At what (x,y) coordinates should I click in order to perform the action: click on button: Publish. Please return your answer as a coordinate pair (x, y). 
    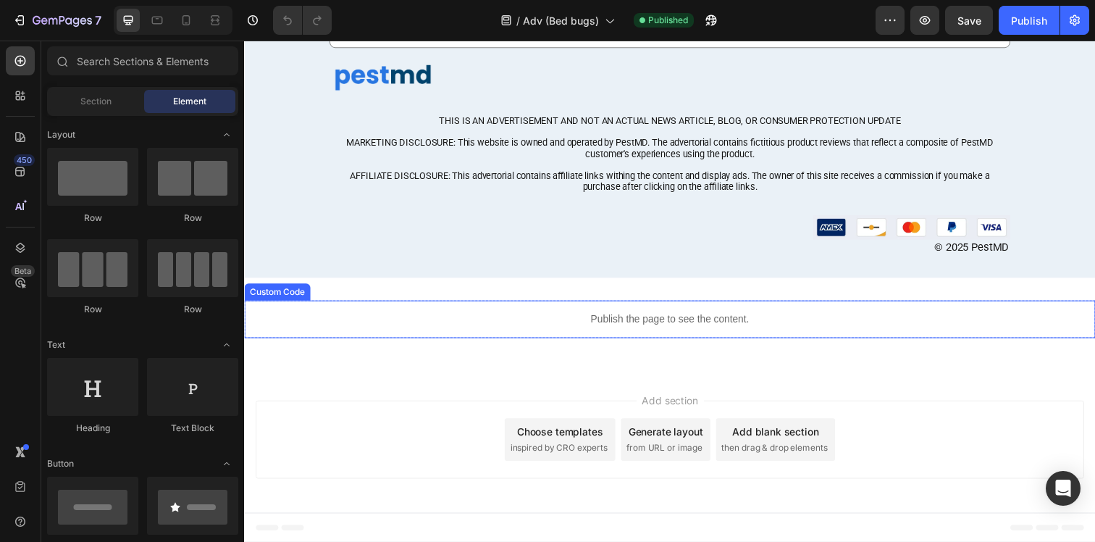
    Looking at the image, I should click on (1029, 20).